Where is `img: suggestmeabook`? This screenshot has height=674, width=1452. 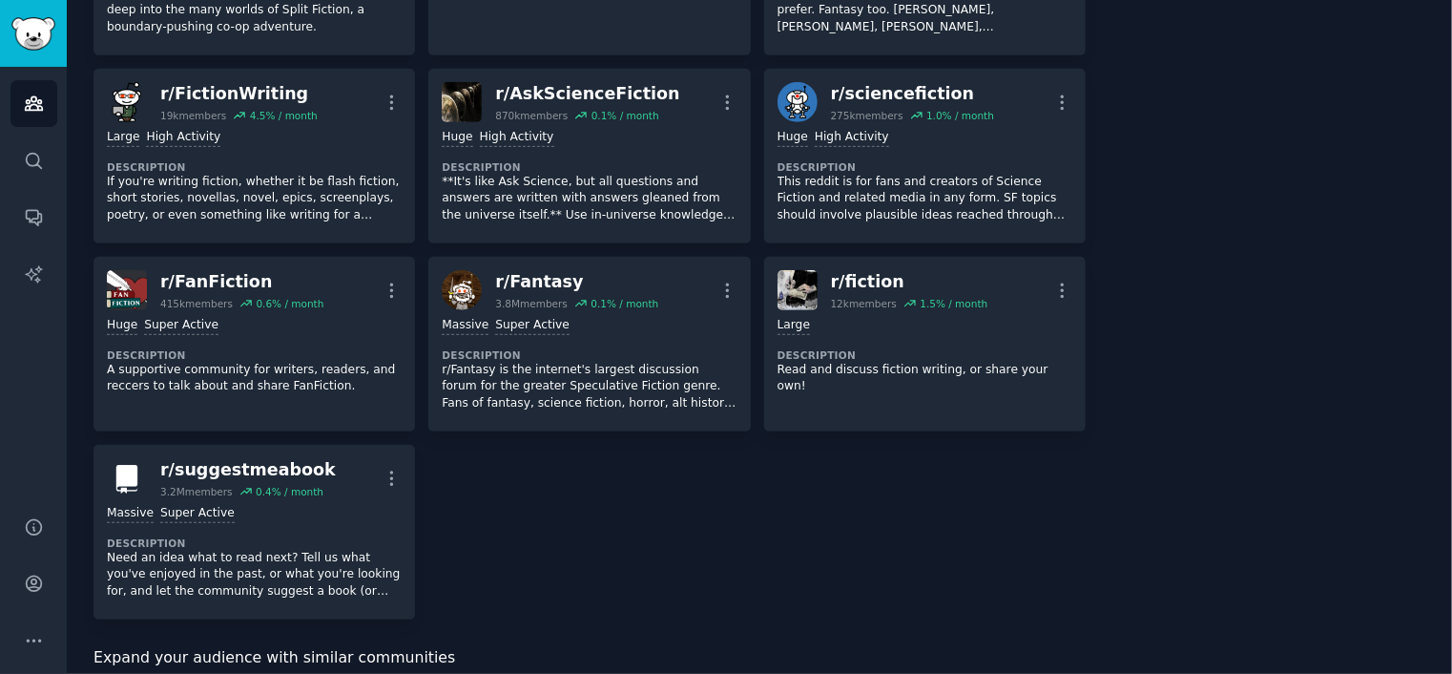
img: suggestmeabook is located at coordinates (127, 478).